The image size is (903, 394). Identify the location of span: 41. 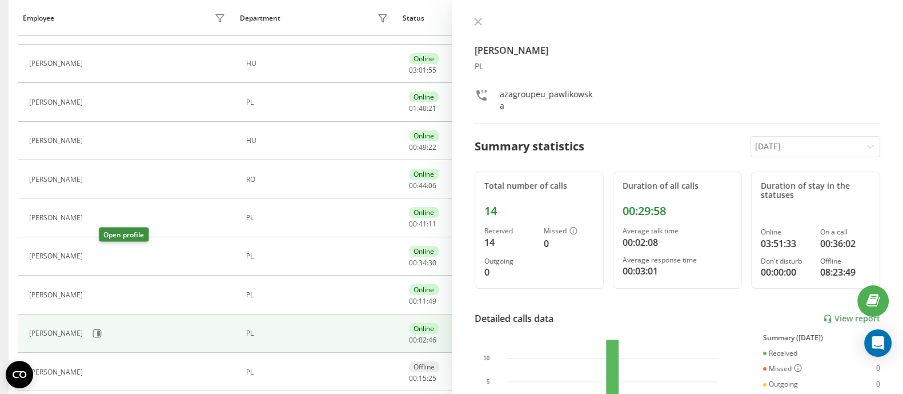
(423, 223).